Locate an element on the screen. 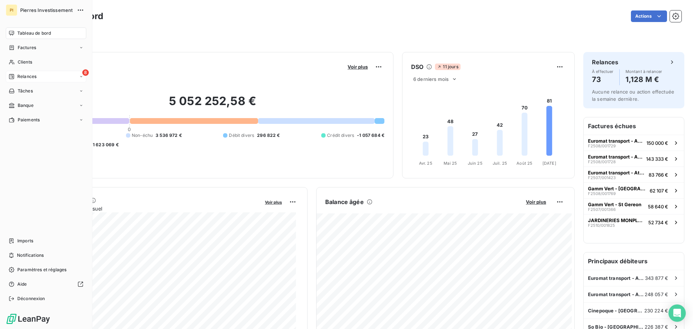  span: 58 640 € is located at coordinates (658, 206).